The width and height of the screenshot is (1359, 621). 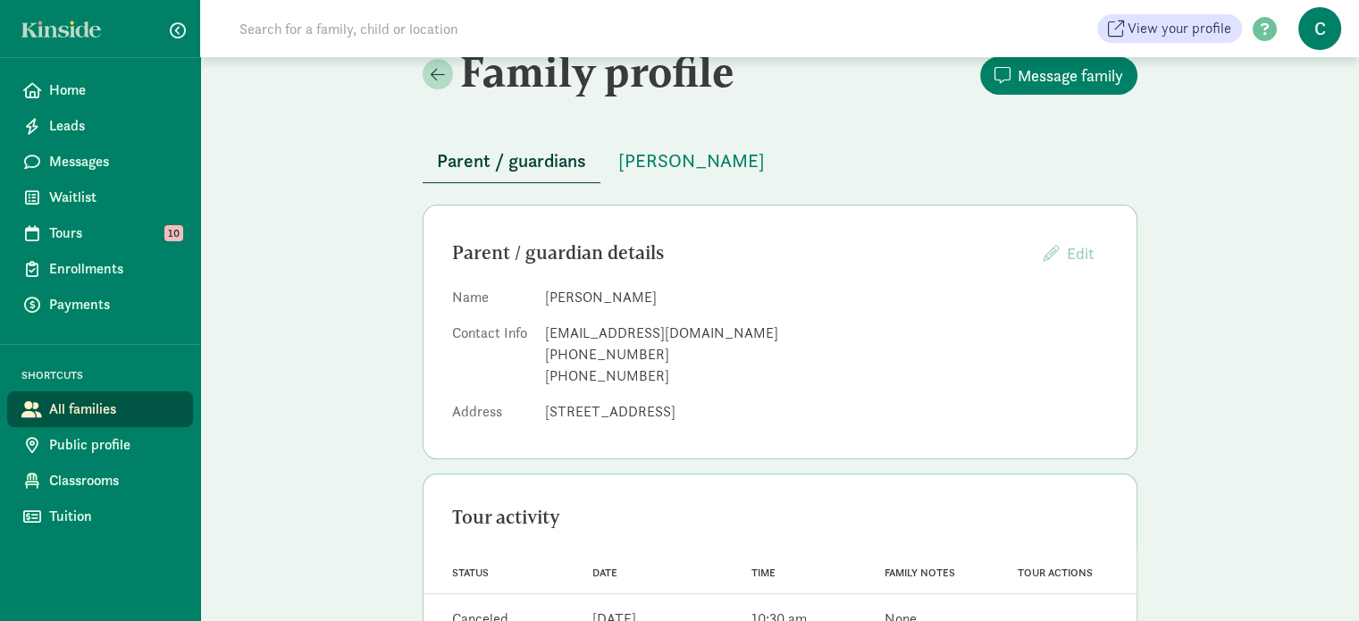 I want to click on span: View your profile, so click(x=1180, y=29).